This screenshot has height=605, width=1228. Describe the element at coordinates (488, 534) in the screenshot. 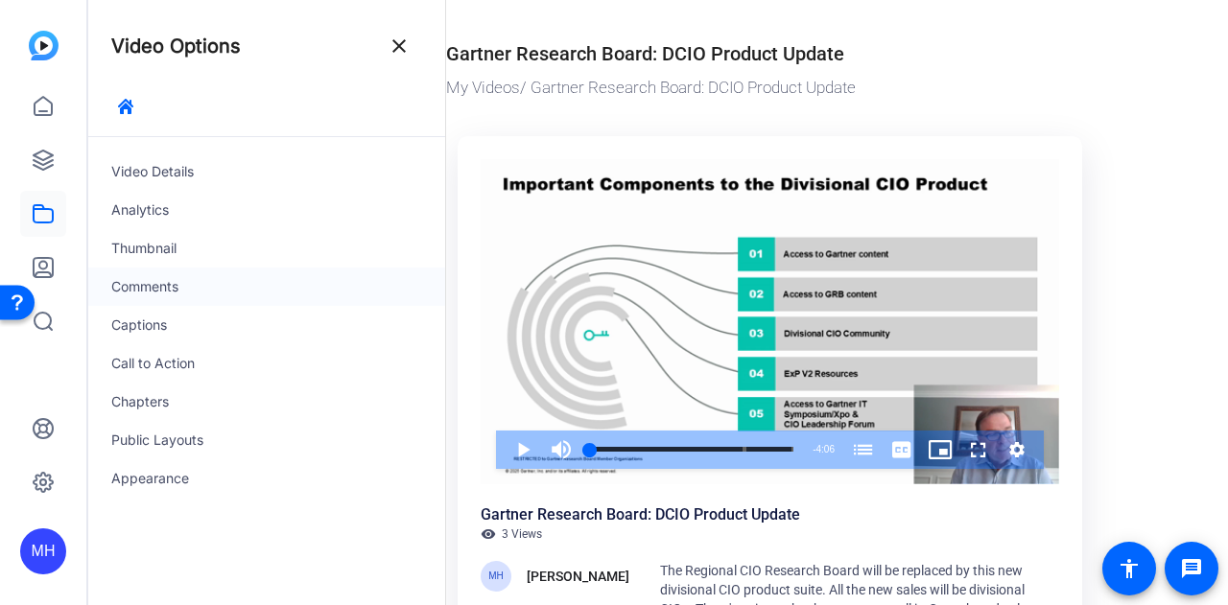

I see `mat-icon: visibility` at that location.